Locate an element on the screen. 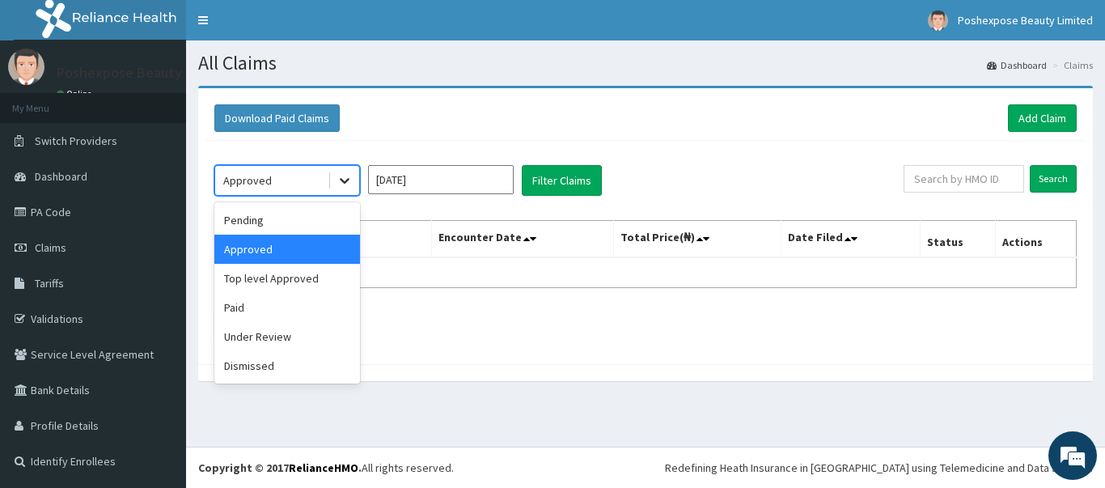  div: Chat with us now is located at coordinates (178, 101).